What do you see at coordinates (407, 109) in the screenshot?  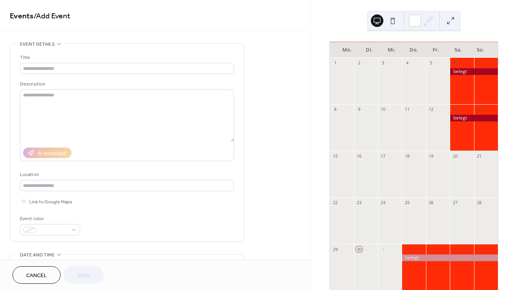 I see `div: 11` at bounding box center [407, 109].